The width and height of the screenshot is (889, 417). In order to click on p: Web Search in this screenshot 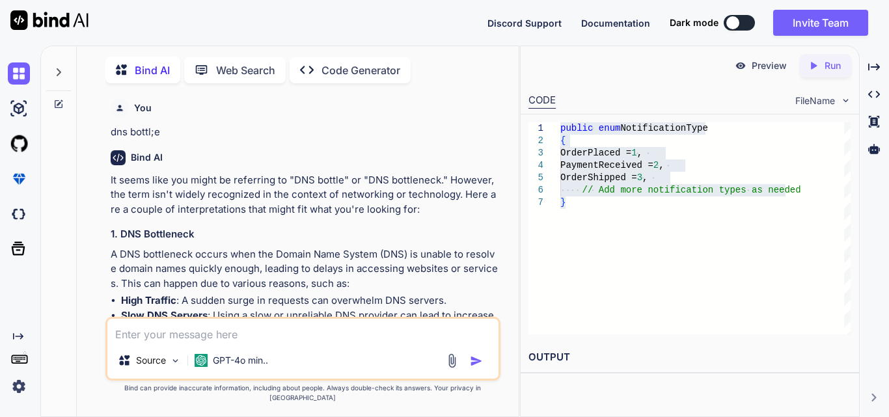, I will do `click(245, 70)`.